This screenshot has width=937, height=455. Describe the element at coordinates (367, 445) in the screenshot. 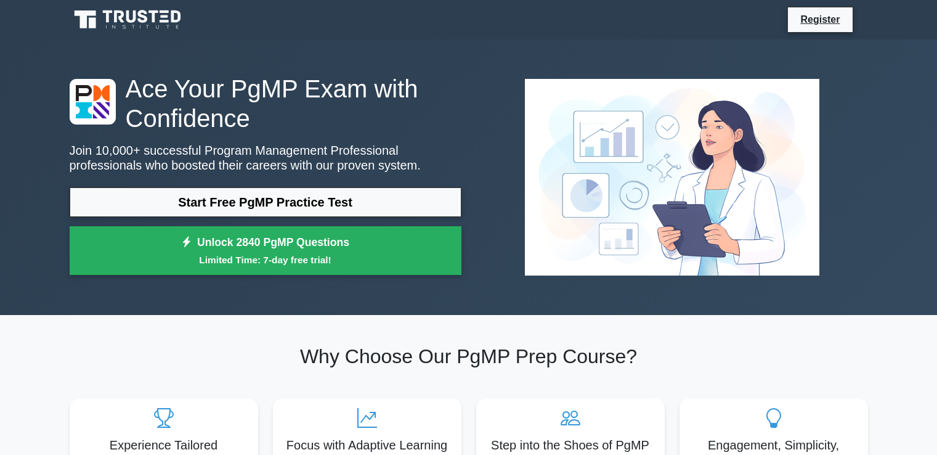

I see `h5: Focus with Adaptive Learning` at that location.